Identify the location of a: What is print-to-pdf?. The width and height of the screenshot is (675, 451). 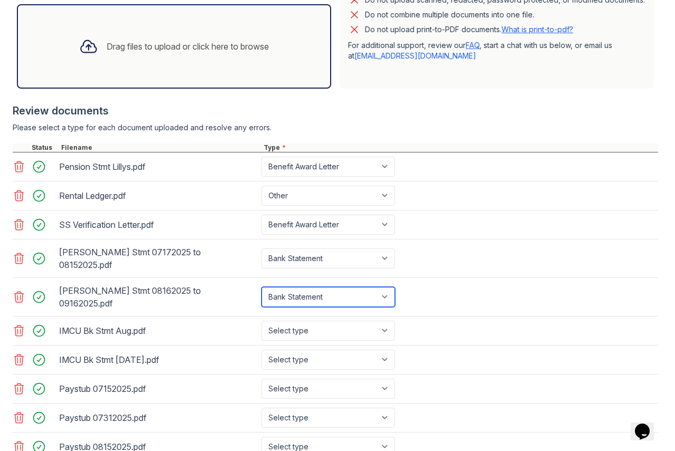
(537, 29).